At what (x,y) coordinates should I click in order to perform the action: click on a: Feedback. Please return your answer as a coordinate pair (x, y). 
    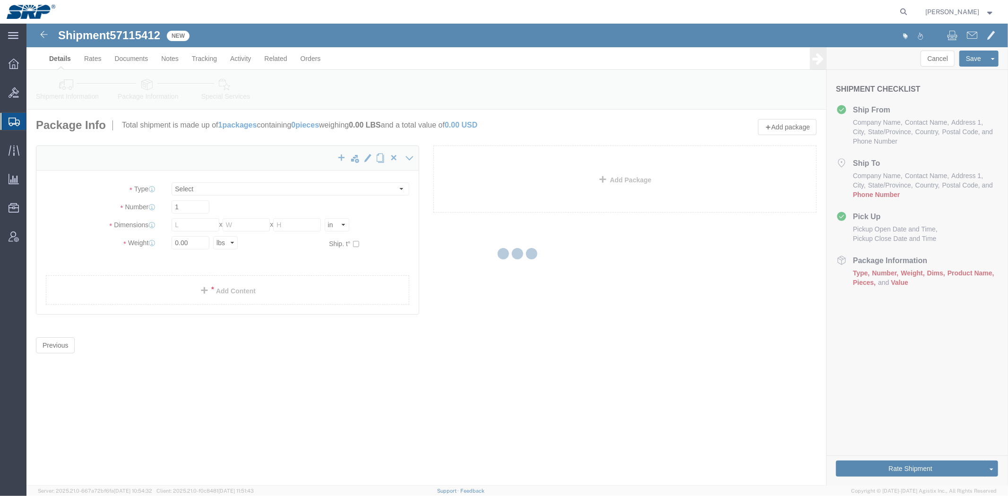
    Looking at the image, I should click on (472, 491).